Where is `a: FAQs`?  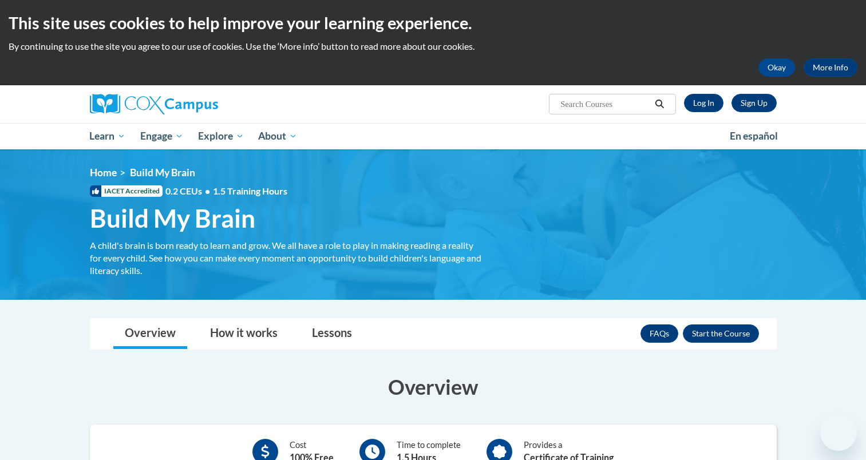 a: FAQs is located at coordinates (659, 334).